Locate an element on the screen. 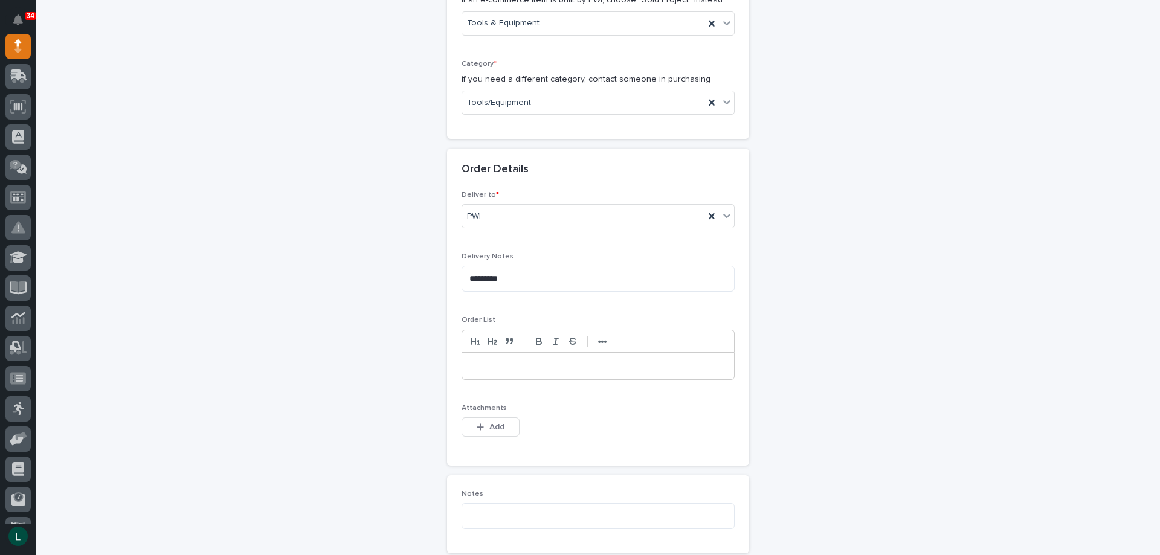  div: Notifications34 is located at coordinates (23, 24).